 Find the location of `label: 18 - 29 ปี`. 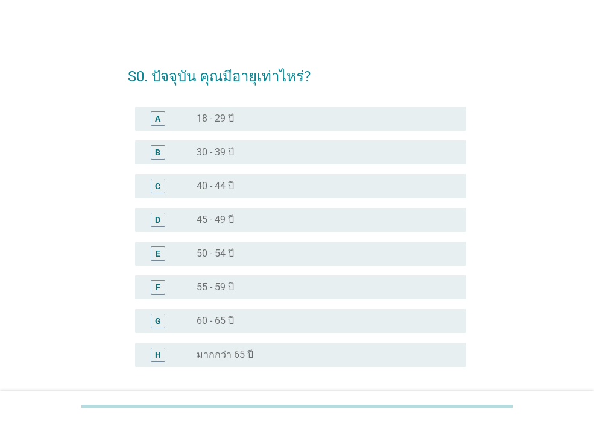

label: 18 - 29 ปี is located at coordinates (215, 119).